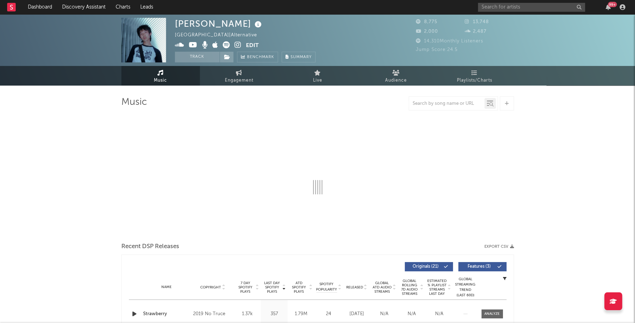 Image resolution: width=635 pixels, height=323 pixels. I want to click on span: Recent DSP Releases, so click(150, 247).